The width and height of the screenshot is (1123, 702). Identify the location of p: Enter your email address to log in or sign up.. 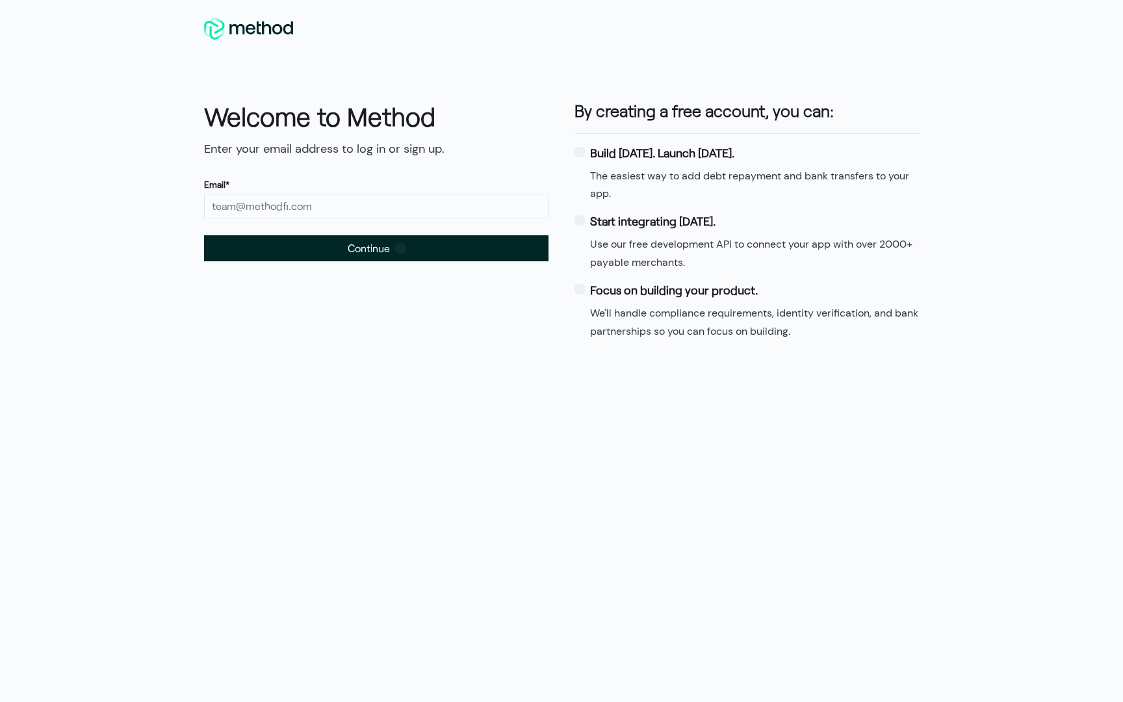
(376, 149).